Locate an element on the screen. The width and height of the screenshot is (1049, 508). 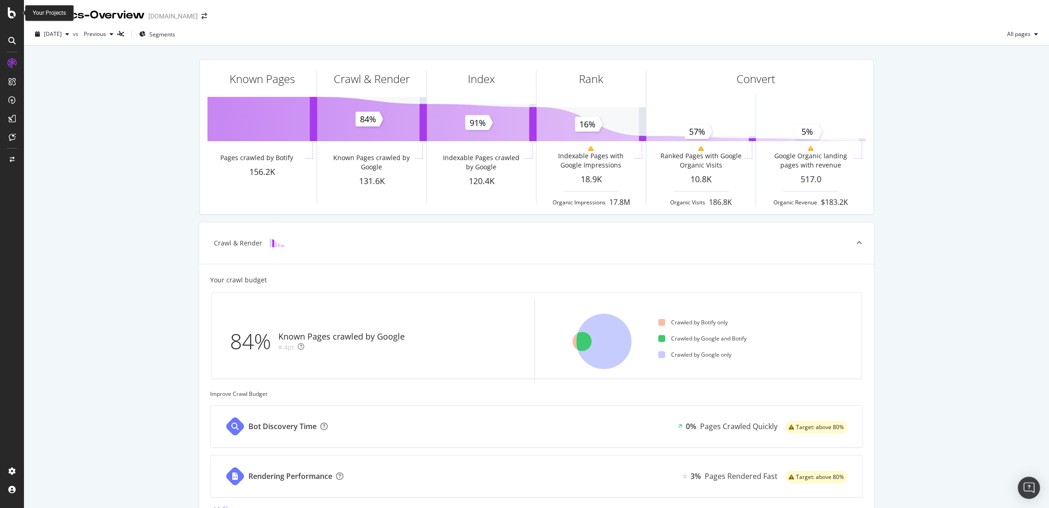
span: All pages is located at coordinates (1017, 34).